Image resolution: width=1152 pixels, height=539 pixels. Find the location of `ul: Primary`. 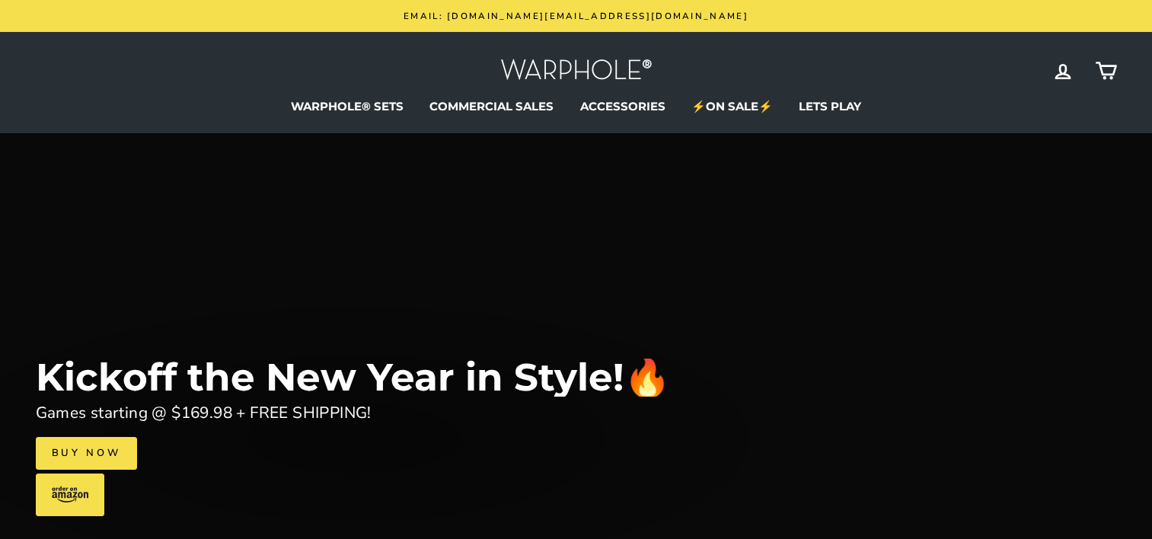

ul: Primary is located at coordinates (576, 107).